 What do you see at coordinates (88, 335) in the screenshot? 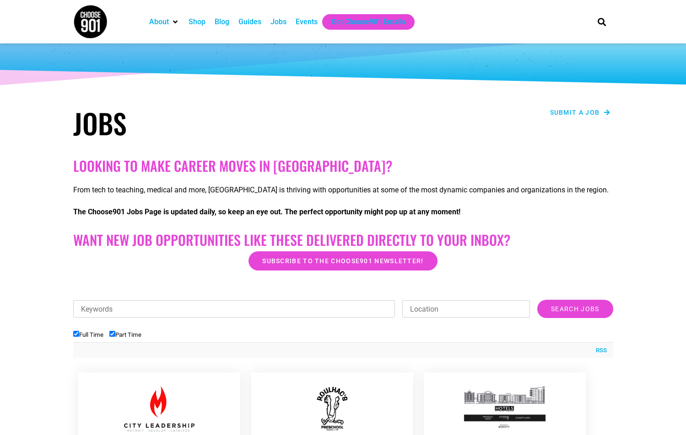
I see `label: Full Time` at bounding box center [88, 335].